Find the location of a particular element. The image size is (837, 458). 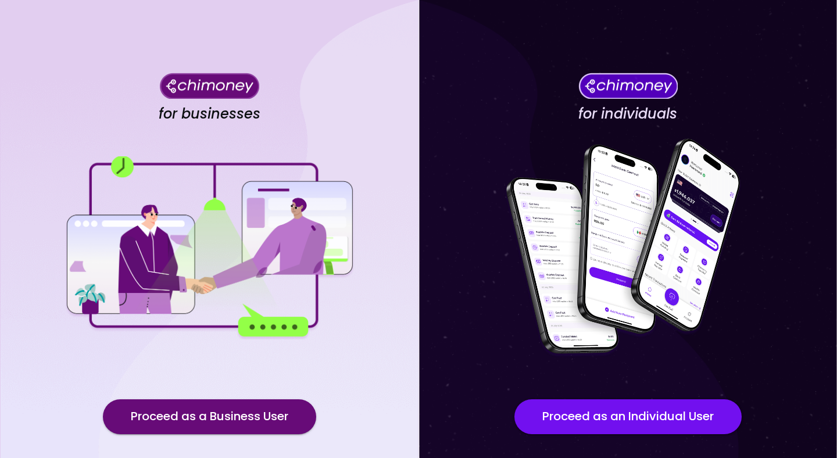

button: Proceed as an Individual User is located at coordinates (628, 417).